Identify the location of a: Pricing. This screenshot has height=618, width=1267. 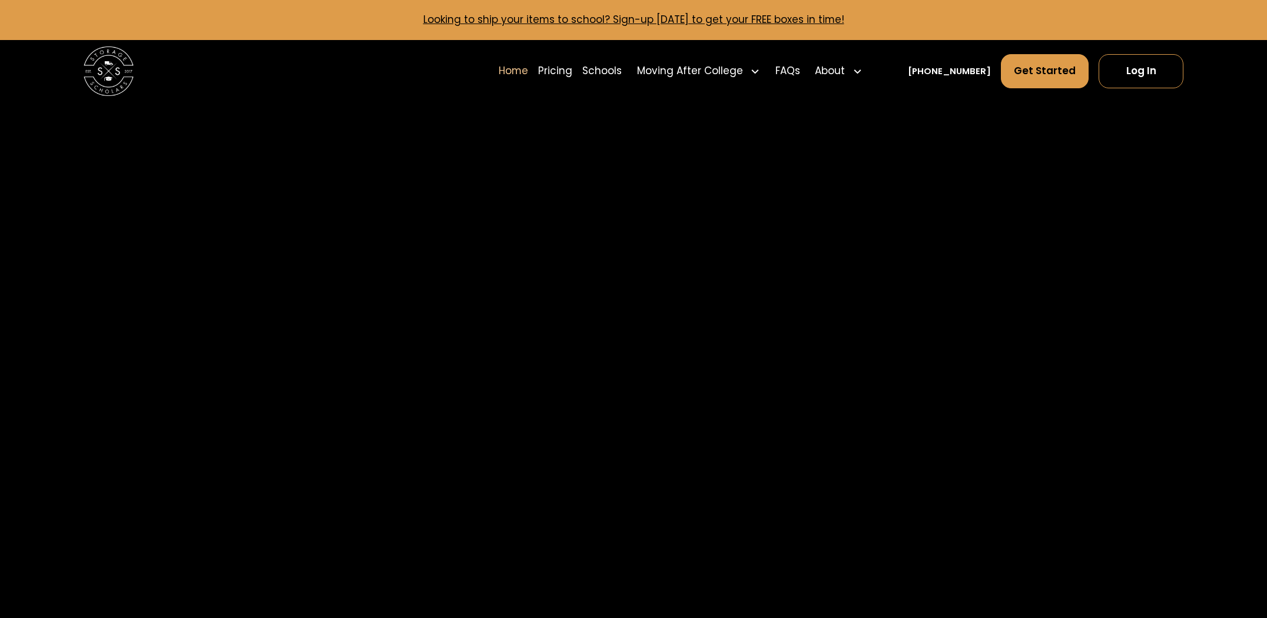
(555, 71).